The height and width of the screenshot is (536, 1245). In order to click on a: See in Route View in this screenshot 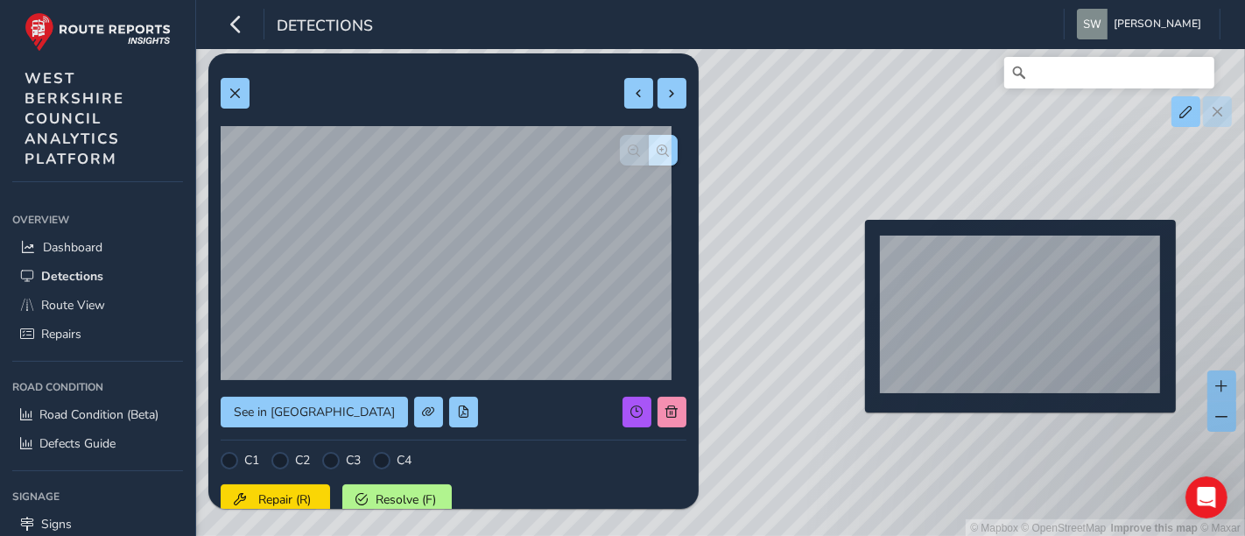, I will do `click(314, 412)`.